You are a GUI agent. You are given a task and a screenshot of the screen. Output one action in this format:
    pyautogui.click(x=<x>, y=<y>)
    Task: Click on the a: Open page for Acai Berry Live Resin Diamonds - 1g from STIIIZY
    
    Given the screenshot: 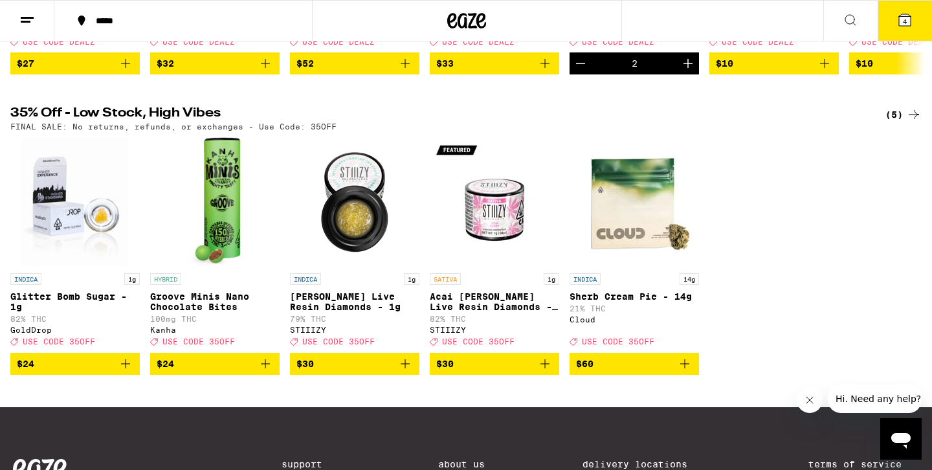 What is the action you would take?
    pyautogui.click(x=494, y=245)
    